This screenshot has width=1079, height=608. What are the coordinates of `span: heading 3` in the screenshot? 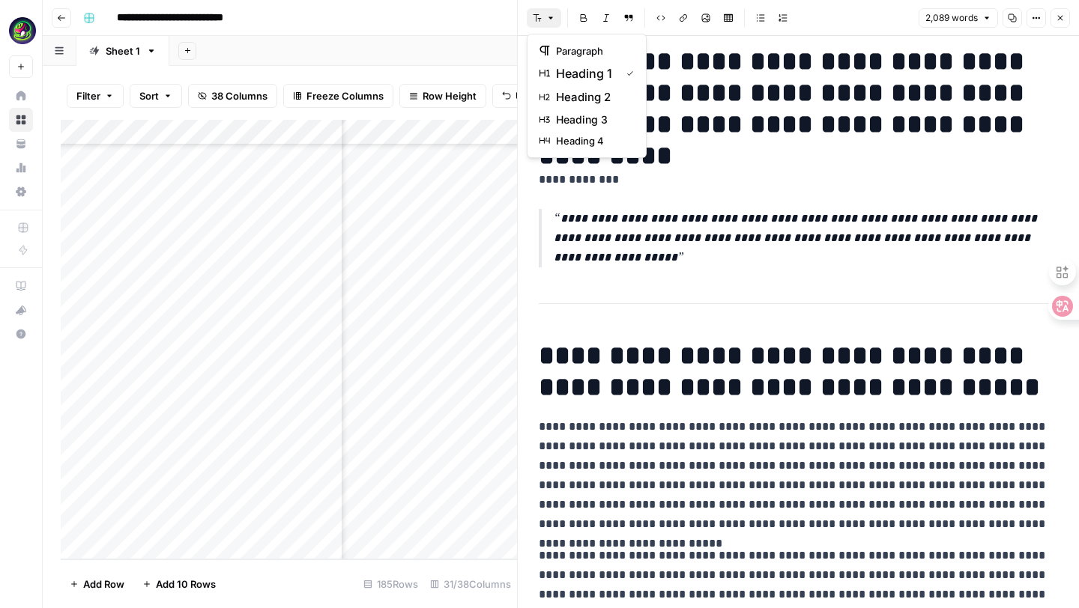 It's located at (592, 120).